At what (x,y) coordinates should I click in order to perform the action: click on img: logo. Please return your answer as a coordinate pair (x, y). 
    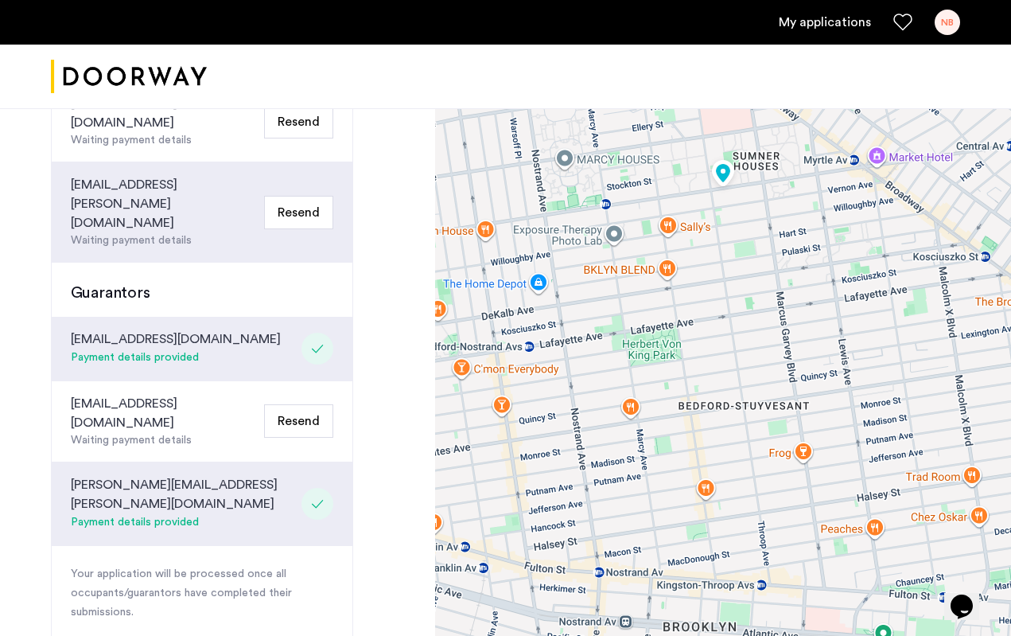
    Looking at the image, I should click on (129, 76).